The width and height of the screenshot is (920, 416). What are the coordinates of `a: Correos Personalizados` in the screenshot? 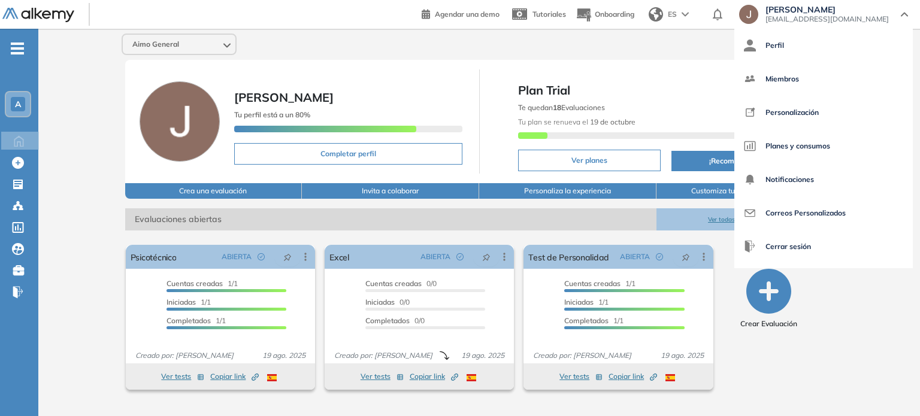 It's located at (823, 213).